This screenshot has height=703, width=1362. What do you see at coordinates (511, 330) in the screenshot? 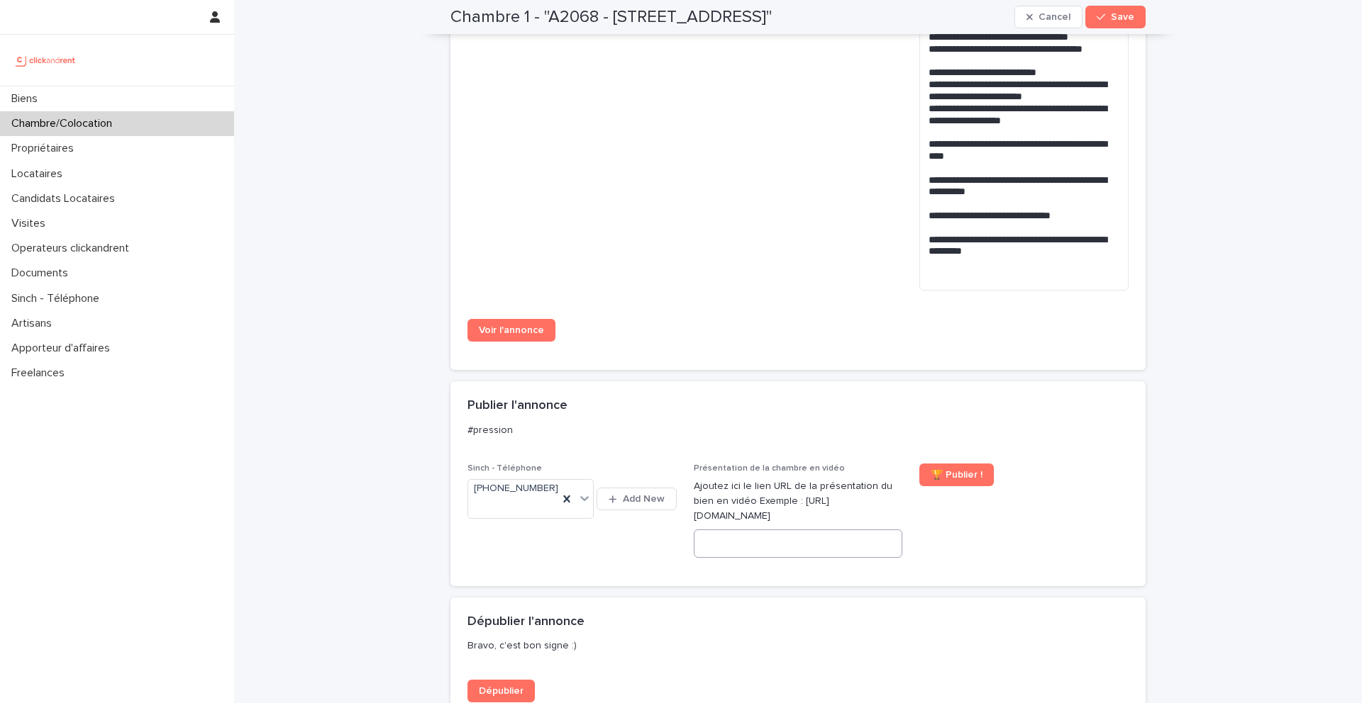
I see `a: Voir l'annonce` at bounding box center [511, 330].